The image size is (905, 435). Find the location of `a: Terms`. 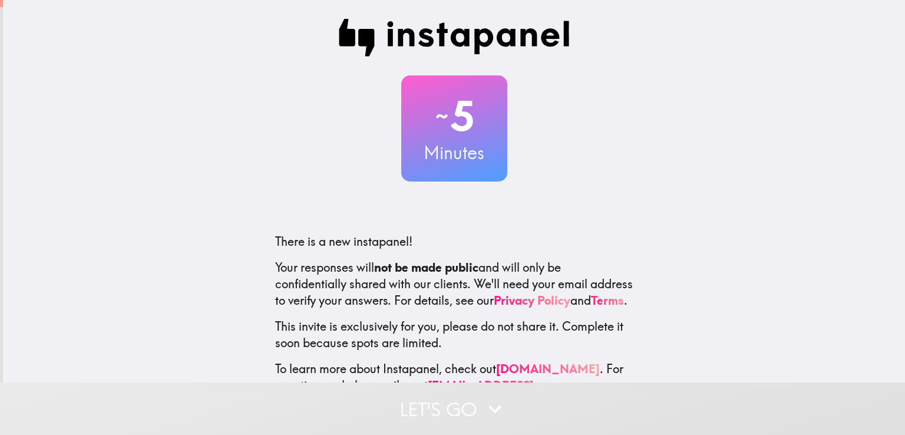

a: Terms is located at coordinates (607, 300).